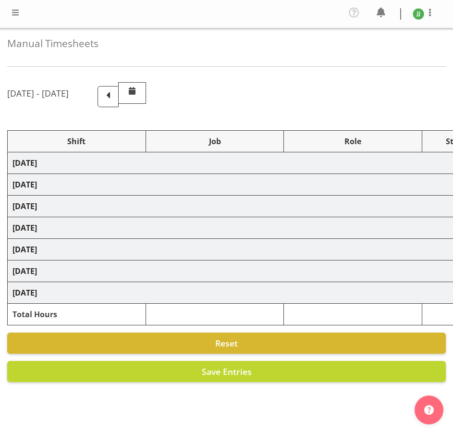 The image size is (453, 434). I want to click on span: Reset, so click(226, 343).